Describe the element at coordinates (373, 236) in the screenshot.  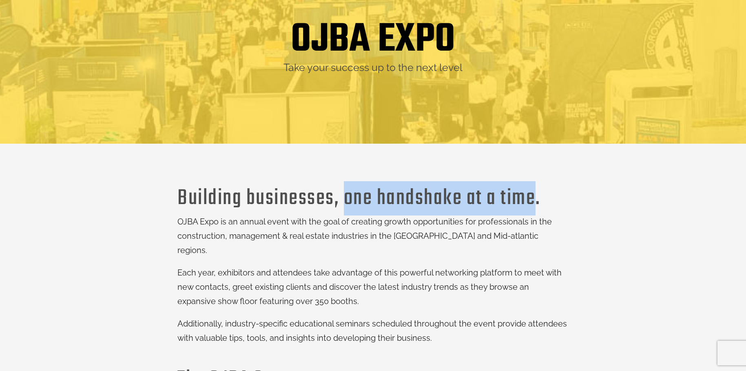
I see `p: OJBA Expo is an annual event with the goal of creating growth opportunities for professionals in ...` at that location.